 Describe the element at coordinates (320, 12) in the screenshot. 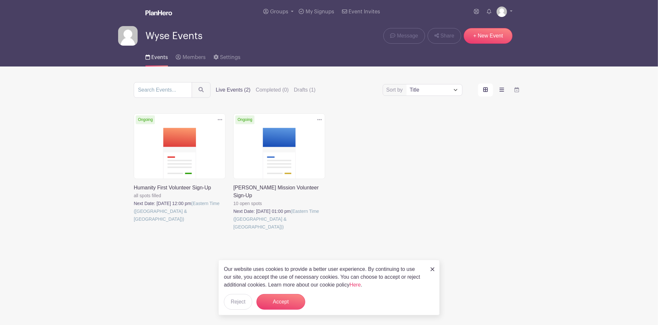

I see `span: My Signups` at that location.